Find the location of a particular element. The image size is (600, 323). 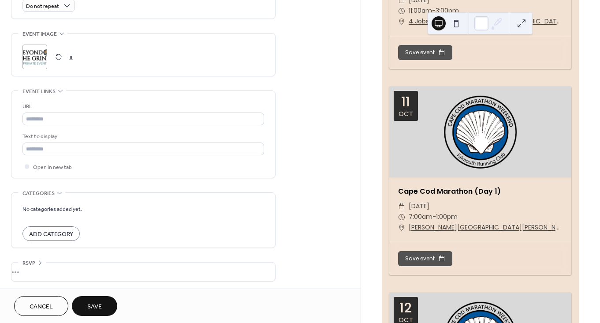

div: URL is located at coordinates (142, 106).